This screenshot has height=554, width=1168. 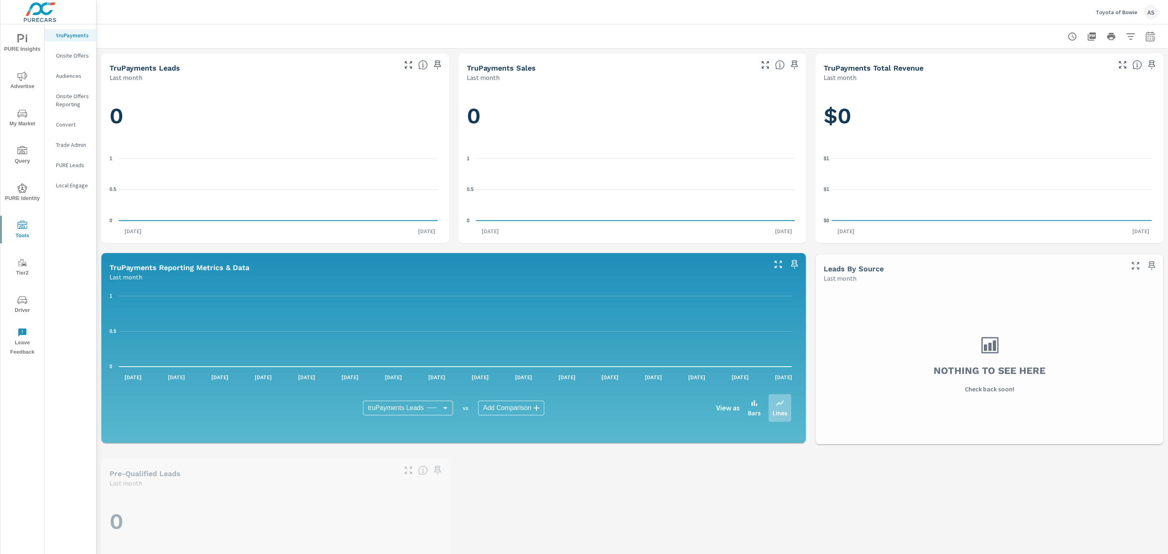 What do you see at coordinates (1138, 65) in the screenshot?
I see `span: Total revenue from sales matched to a truPayments lead. [Source: This data is sourced from the de...` at bounding box center [1138, 65].